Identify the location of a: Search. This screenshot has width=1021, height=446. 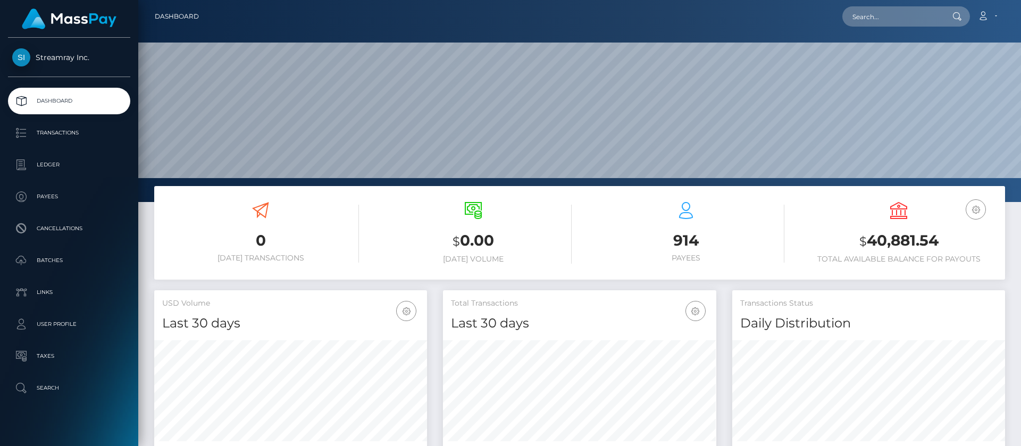
(69, 388).